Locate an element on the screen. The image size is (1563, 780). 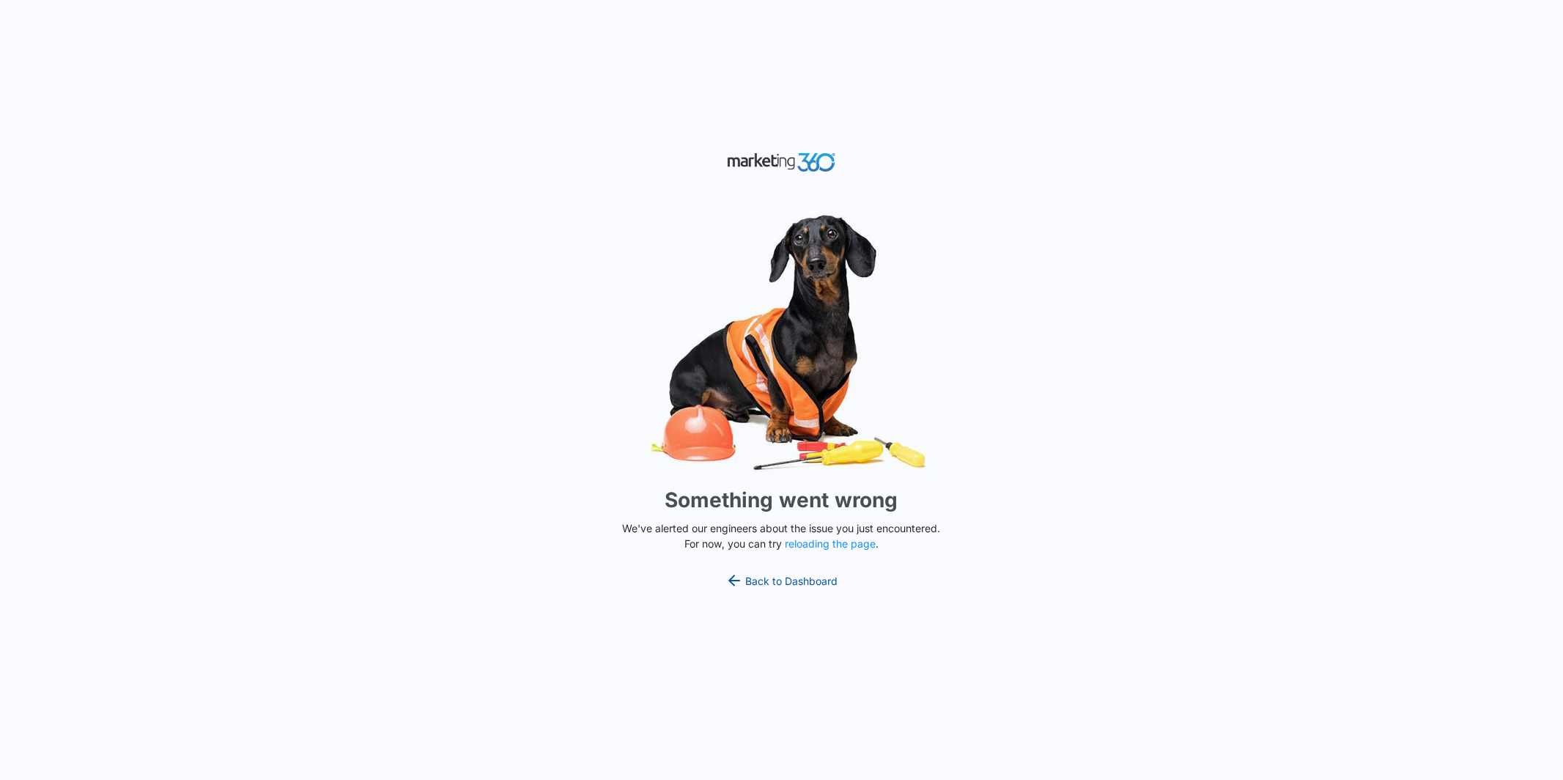
button: reloading the page is located at coordinates (830, 544).